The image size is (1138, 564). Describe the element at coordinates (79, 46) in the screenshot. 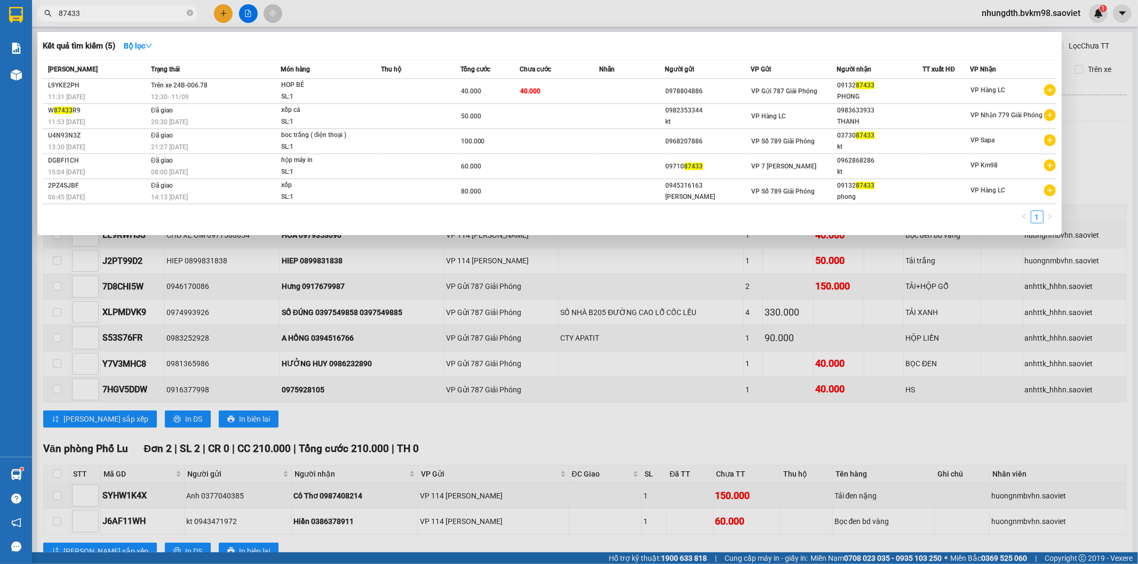

I see `h3: Kết quả tìm kiếm ( 5 )` at that location.